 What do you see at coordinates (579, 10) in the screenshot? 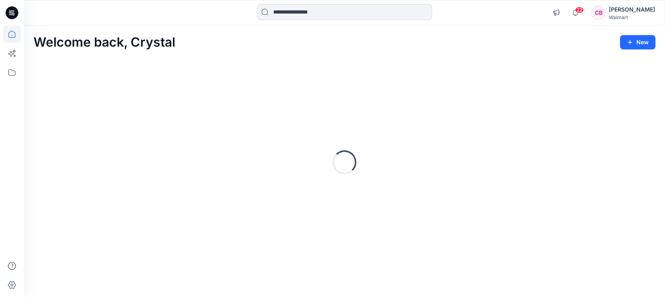
I see `span: 22` at bounding box center [579, 10].